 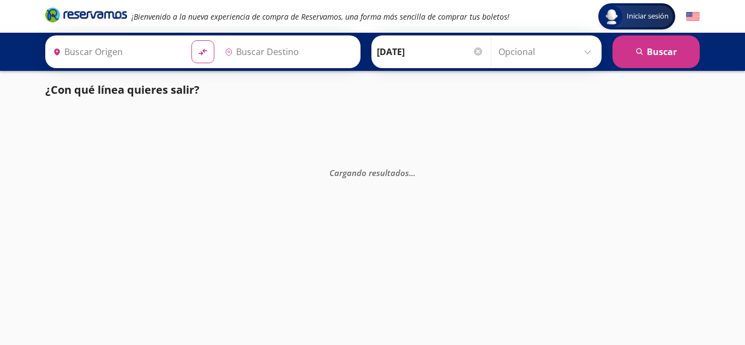 What do you see at coordinates (430, 52) in the screenshot?
I see `input: Elegir Fecha` at bounding box center [430, 52].